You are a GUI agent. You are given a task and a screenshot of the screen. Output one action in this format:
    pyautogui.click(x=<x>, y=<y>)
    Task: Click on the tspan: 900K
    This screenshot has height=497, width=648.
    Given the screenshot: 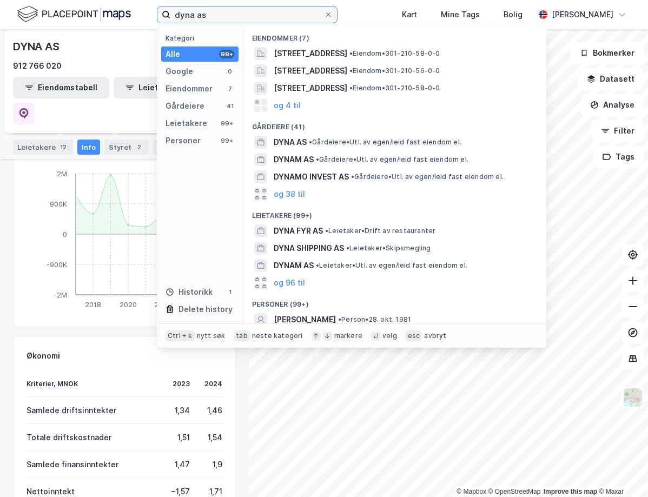 What is the action you would take?
    pyautogui.click(x=58, y=203)
    